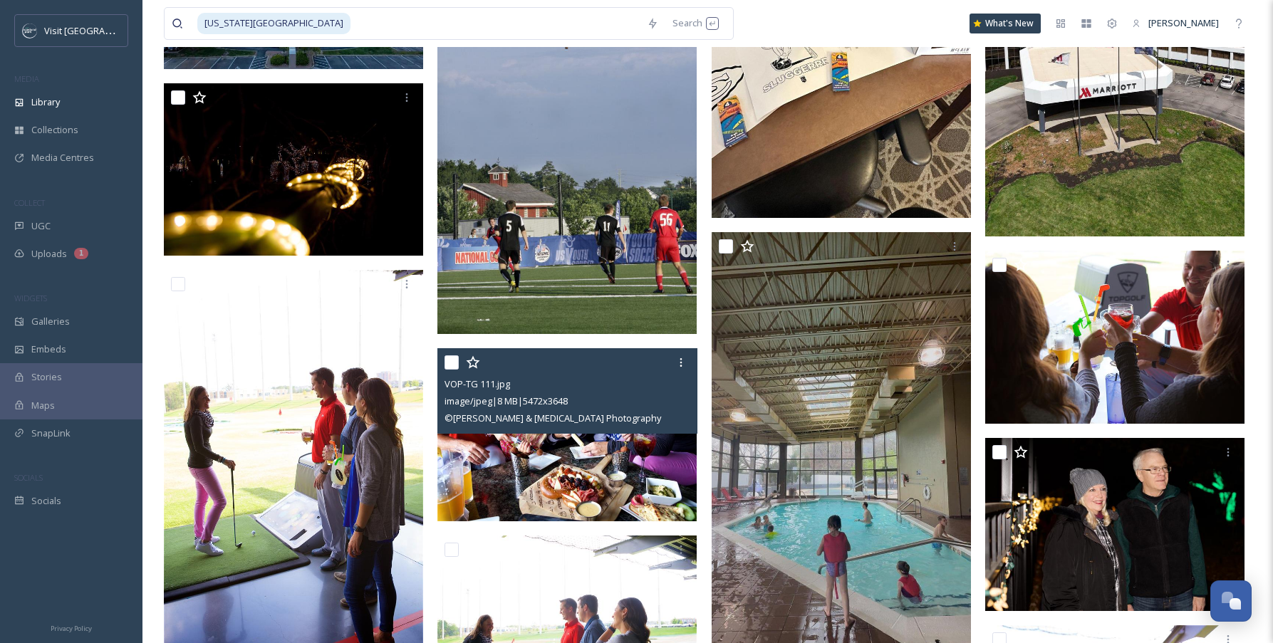  What do you see at coordinates (51, 433) in the screenshot?
I see `span: SnapLink` at bounding box center [51, 433].